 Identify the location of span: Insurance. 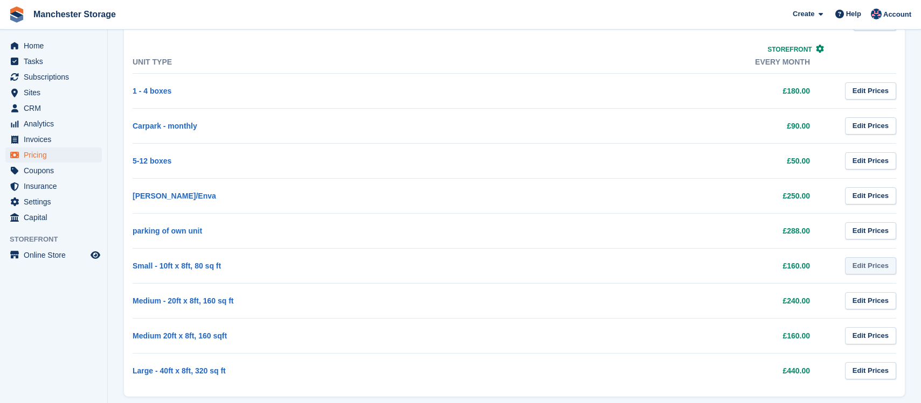
(56, 186).